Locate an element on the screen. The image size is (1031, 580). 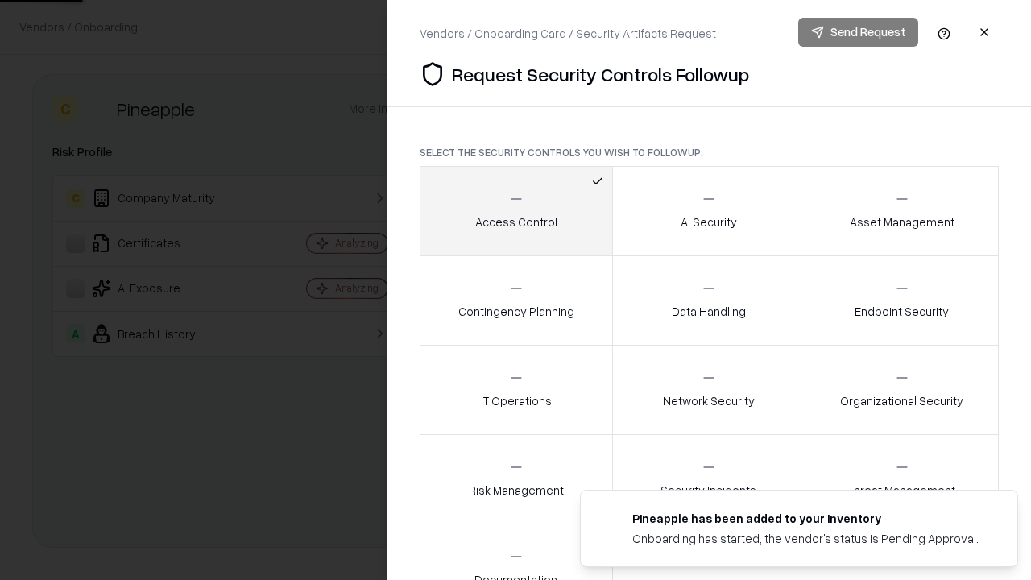
p: Asset Management is located at coordinates (902, 221).